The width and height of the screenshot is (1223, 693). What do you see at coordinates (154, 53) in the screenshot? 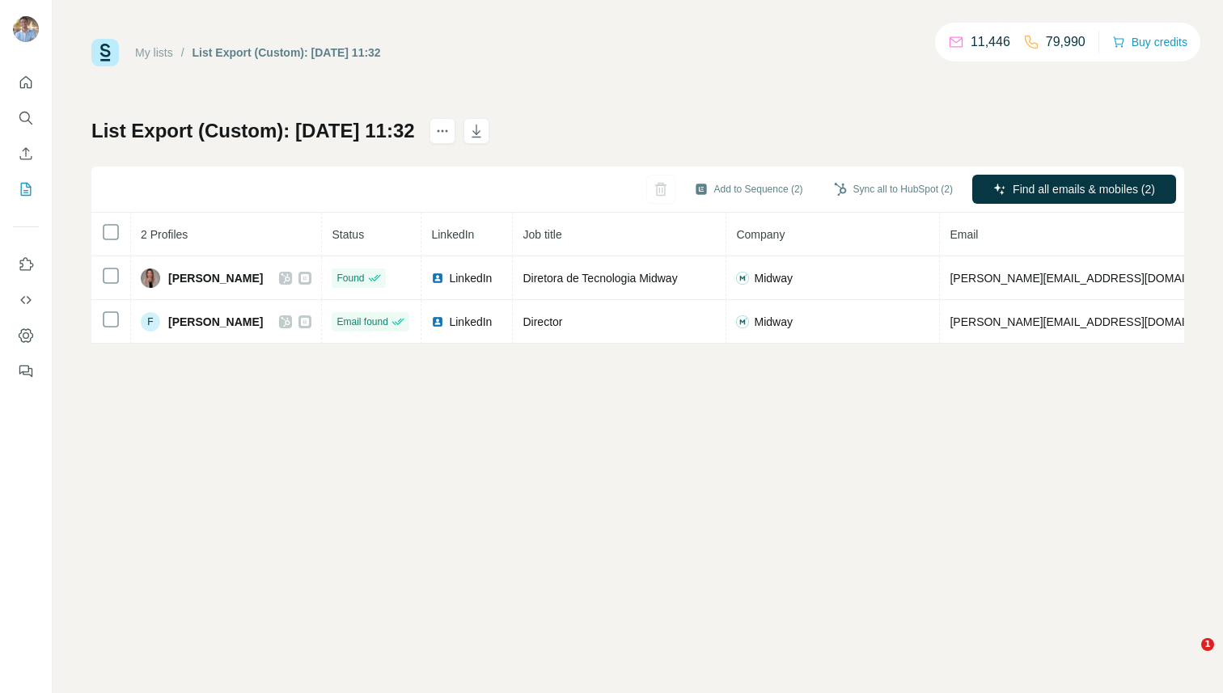
I see `a: My lists` at bounding box center [154, 53].